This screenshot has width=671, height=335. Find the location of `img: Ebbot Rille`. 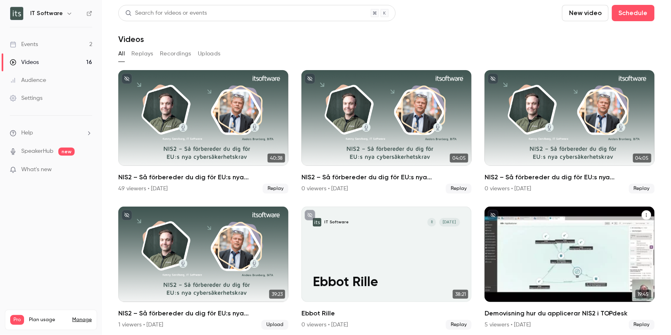

img: Ebbot Rille is located at coordinates (317, 222).